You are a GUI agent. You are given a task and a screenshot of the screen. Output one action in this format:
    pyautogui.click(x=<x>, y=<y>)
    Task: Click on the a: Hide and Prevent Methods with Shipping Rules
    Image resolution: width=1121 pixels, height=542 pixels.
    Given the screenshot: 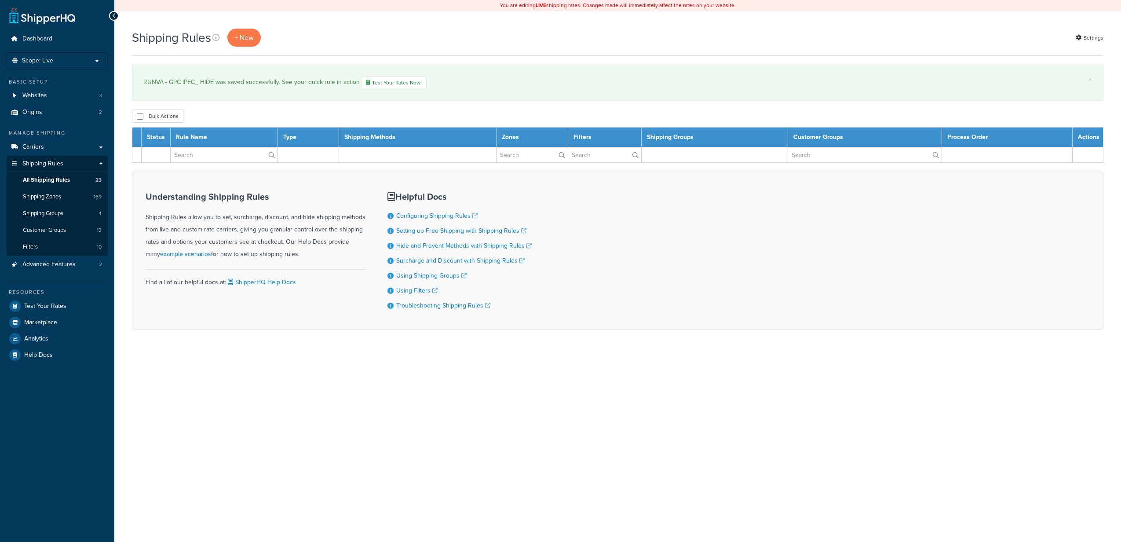 What is the action you would take?
    pyautogui.click(x=464, y=245)
    